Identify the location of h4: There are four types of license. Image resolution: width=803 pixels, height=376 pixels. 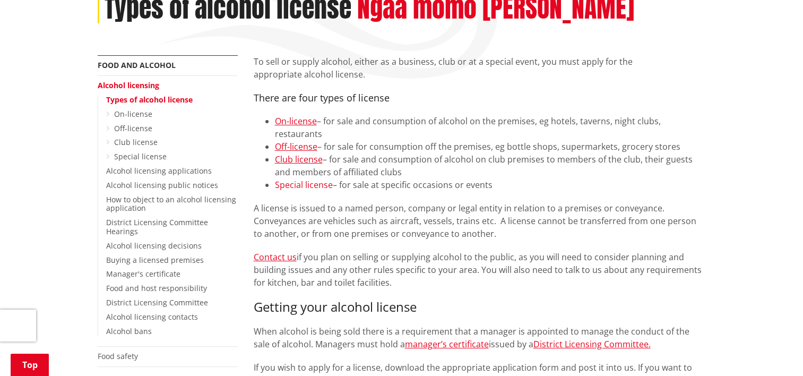
(480, 92).